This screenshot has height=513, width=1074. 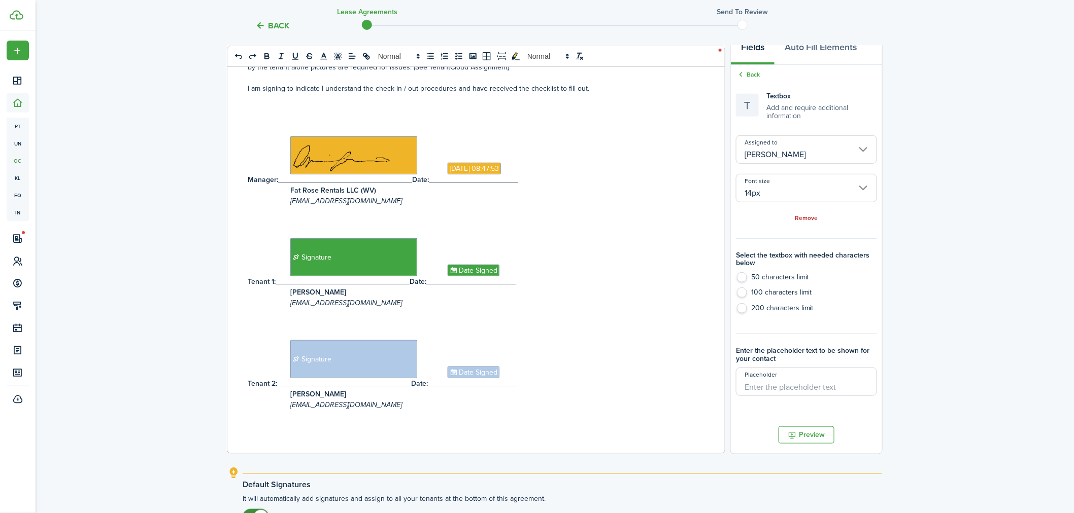 I want to click on button: image, so click(x=473, y=56).